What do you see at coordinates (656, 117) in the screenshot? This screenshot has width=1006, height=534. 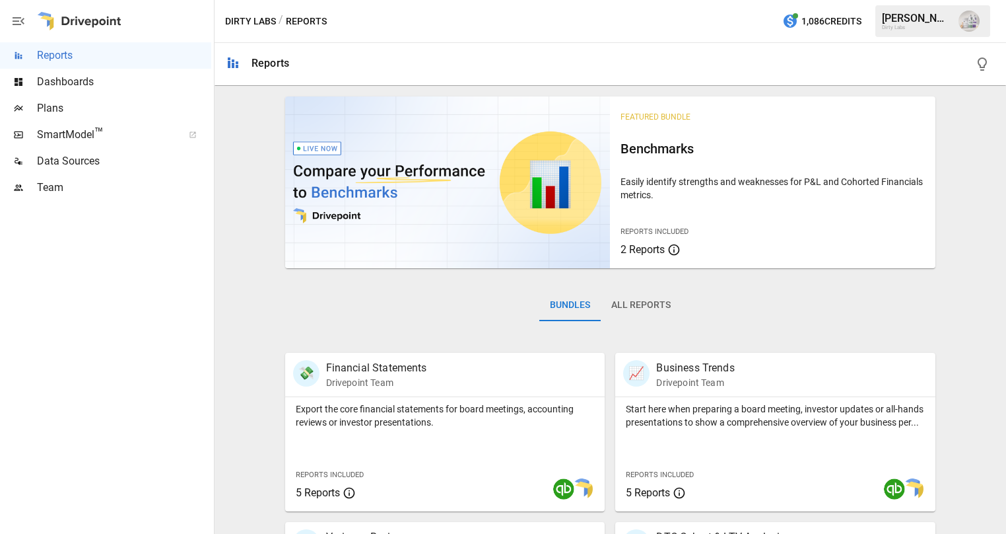 I see `span: Featured Bundle` at bounding box center [656, 117].